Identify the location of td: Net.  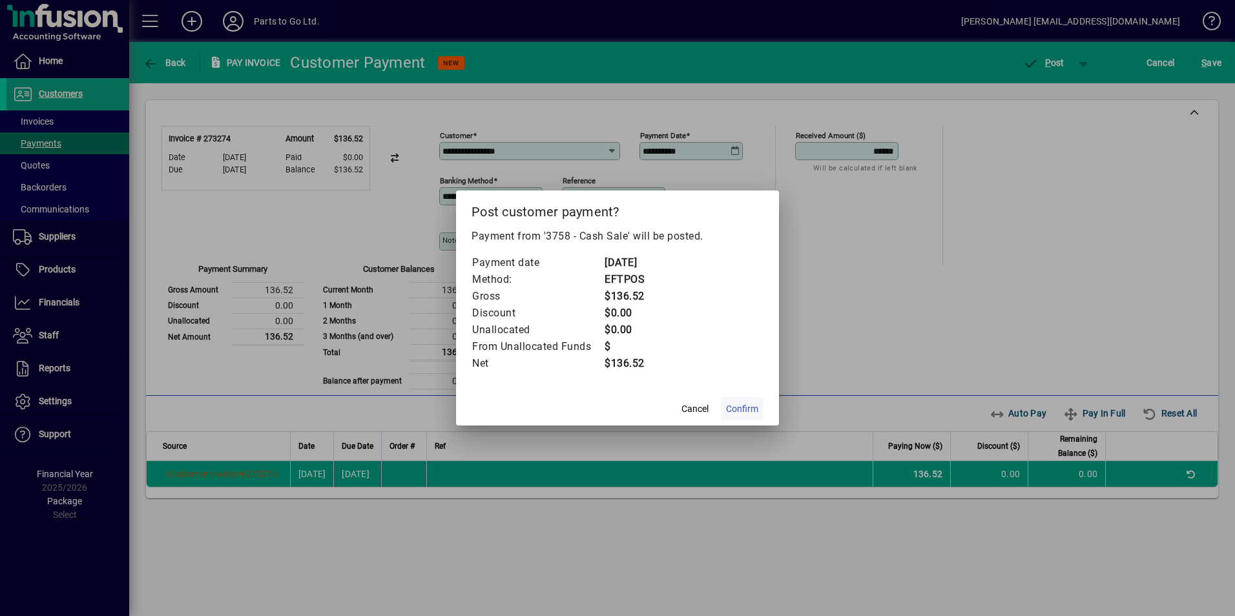
(537, 364).